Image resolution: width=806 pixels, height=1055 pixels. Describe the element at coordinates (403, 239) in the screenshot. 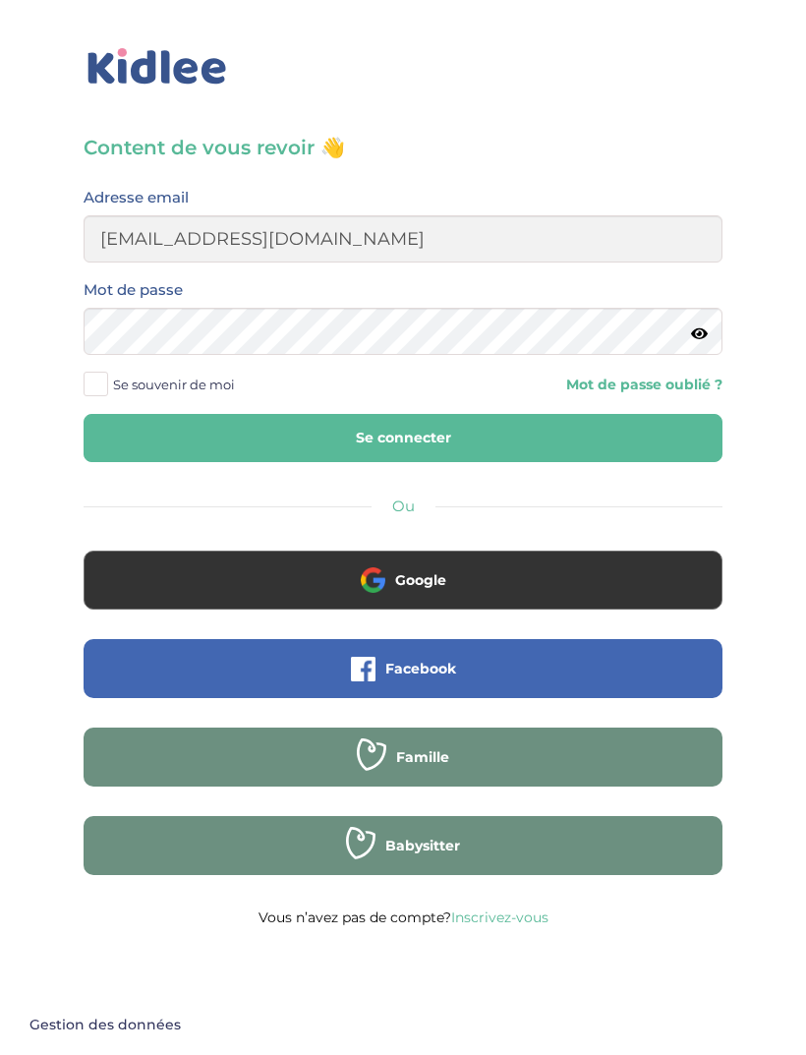

I see `input: Email` at that location.